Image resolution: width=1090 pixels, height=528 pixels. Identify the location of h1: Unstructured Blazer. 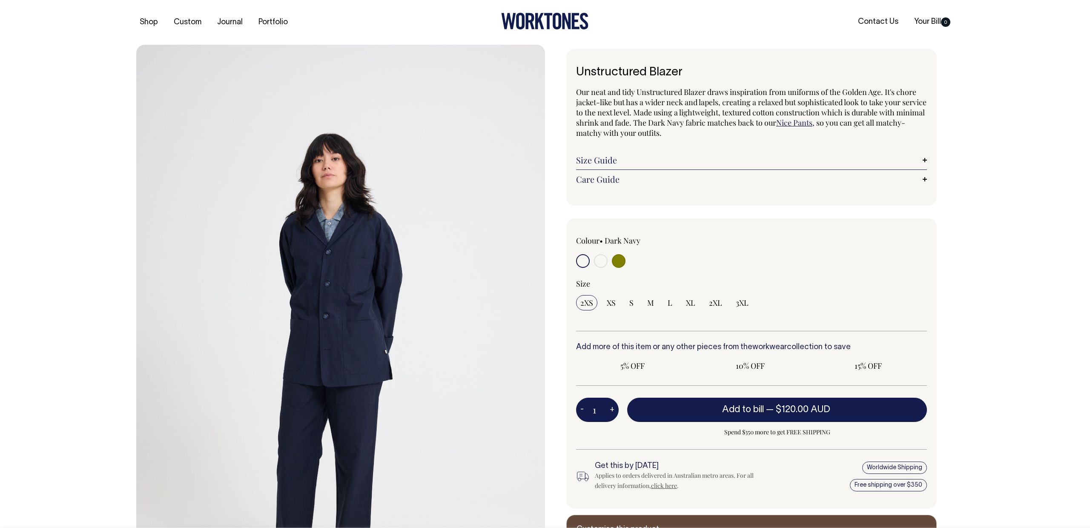
(752, 72).